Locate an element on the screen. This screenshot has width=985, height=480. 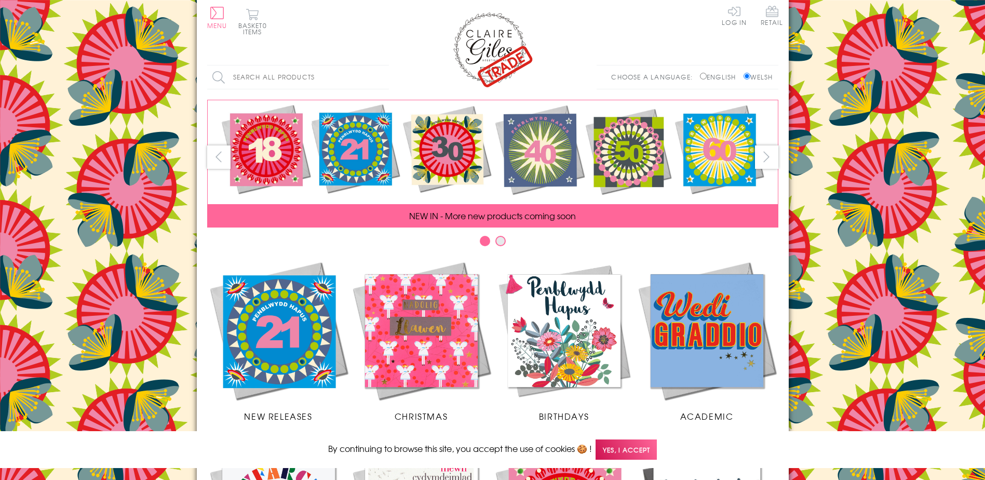
span: Retail is located at coordinates (771, 15).